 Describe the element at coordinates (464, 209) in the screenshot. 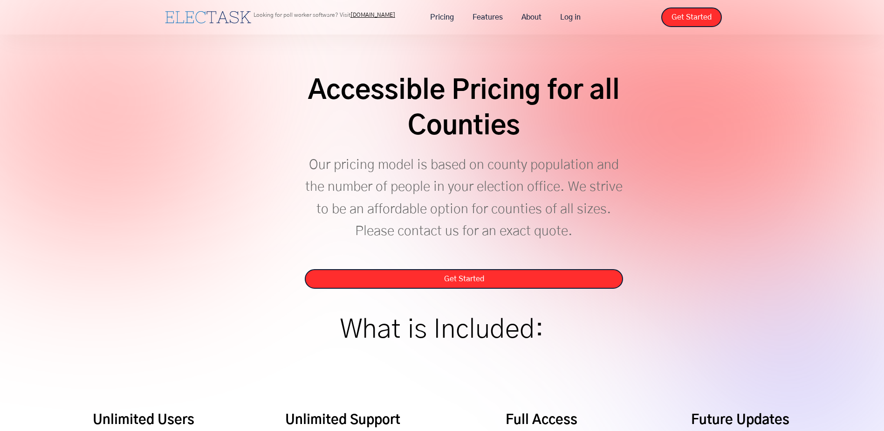

I see `p: Our pricing model is based on county population and the number of people in your election office....` at that location.